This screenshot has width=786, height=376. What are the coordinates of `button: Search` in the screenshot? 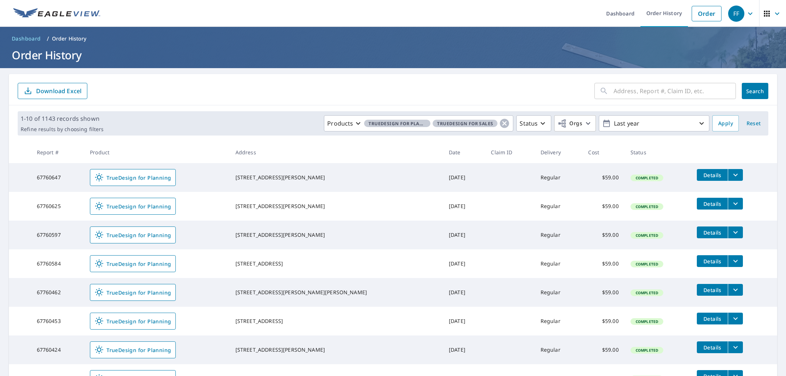 It's located at (755, 91).